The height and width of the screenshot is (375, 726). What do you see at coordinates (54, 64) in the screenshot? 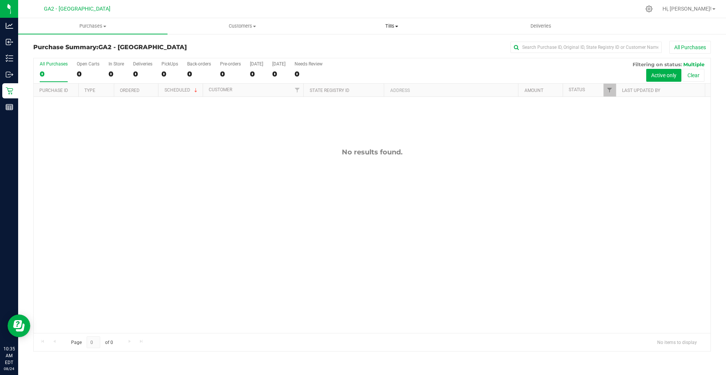
I see `div: All Purchases` at bounding box center [54, 64].